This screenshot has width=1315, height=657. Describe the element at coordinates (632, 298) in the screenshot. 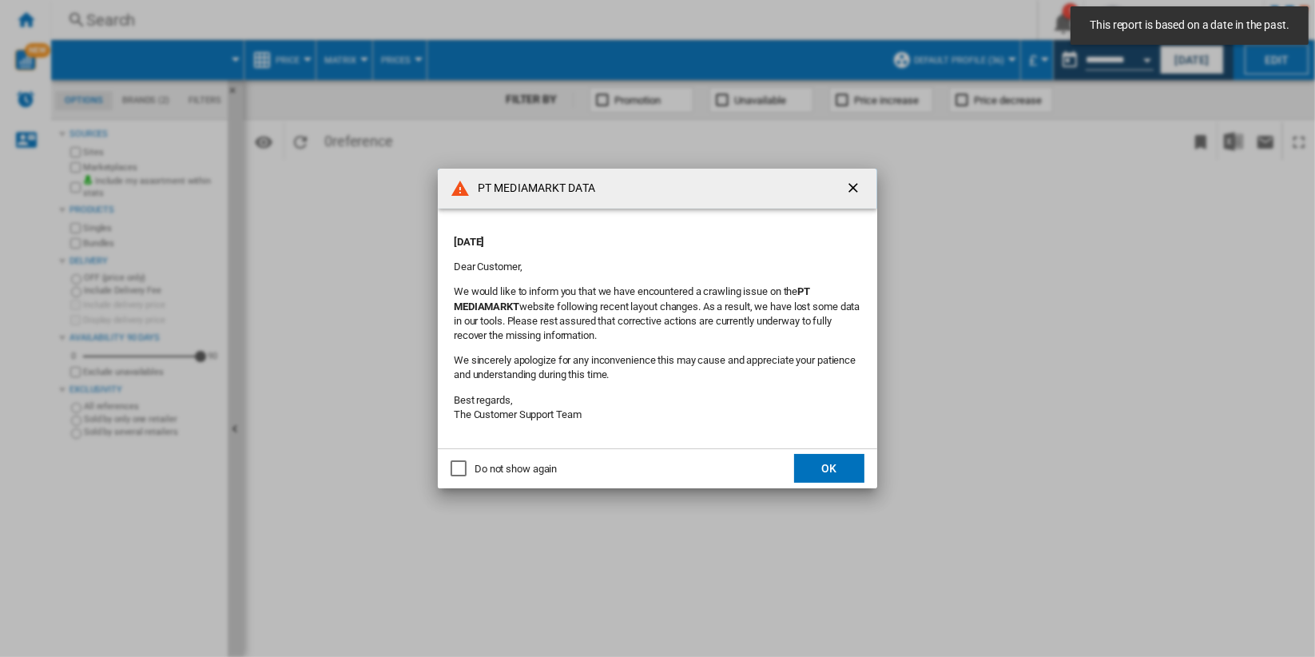

I see `b: PT MEDIAMARKT` at that location.